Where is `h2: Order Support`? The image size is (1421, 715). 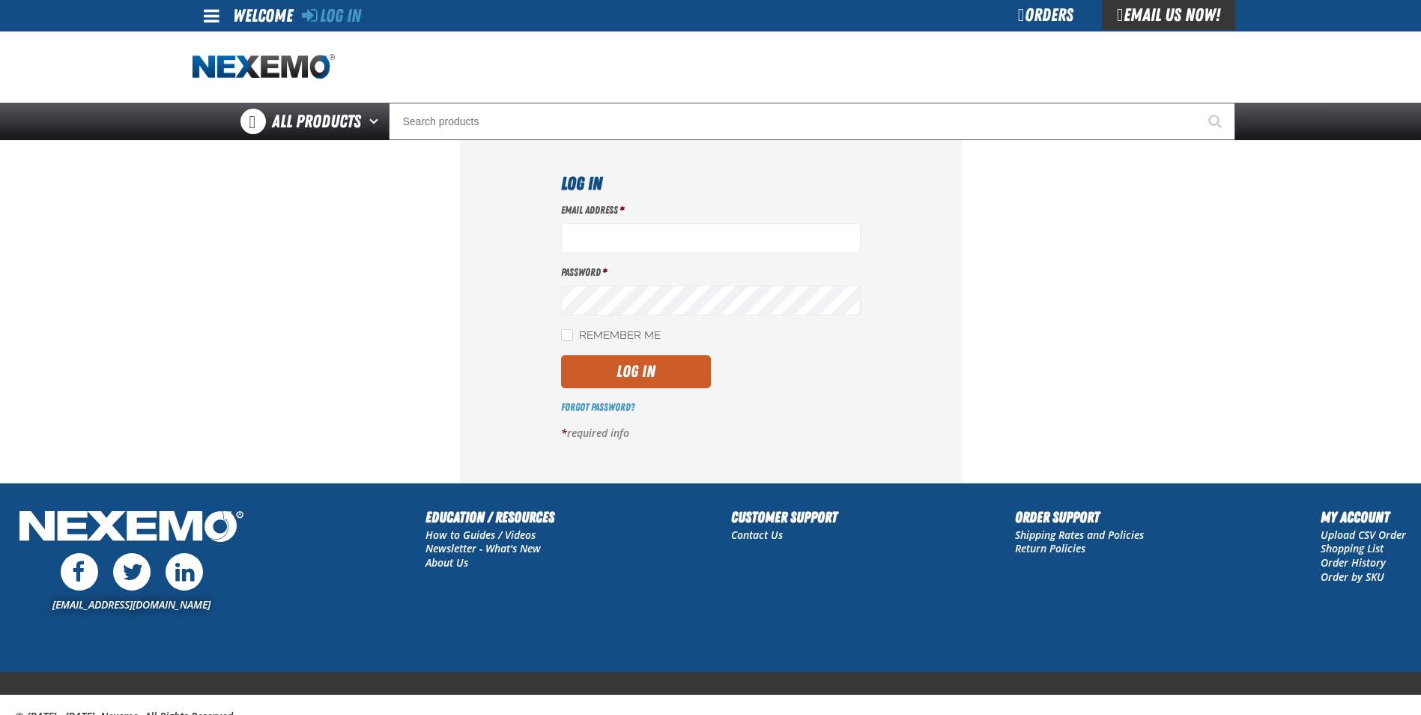 h2: Order Support is located at coordinates (1079, 517).